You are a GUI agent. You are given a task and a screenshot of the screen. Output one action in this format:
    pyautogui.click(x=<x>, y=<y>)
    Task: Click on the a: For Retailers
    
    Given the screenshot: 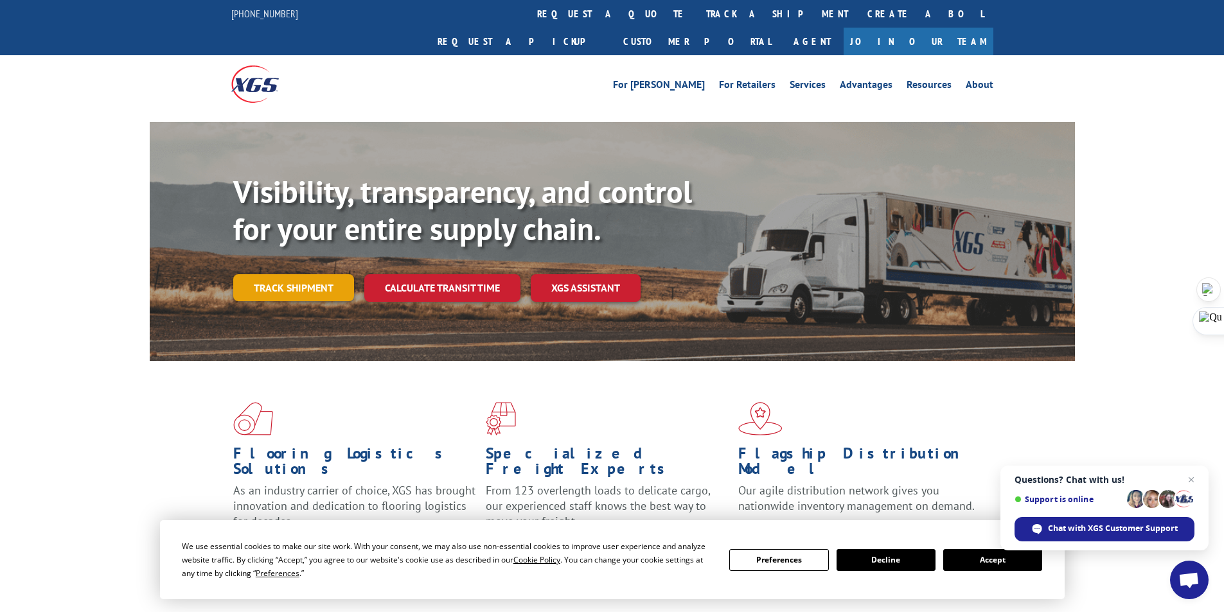 What is the action you would take?
    pyautogui.click(x=747, y=87)
    